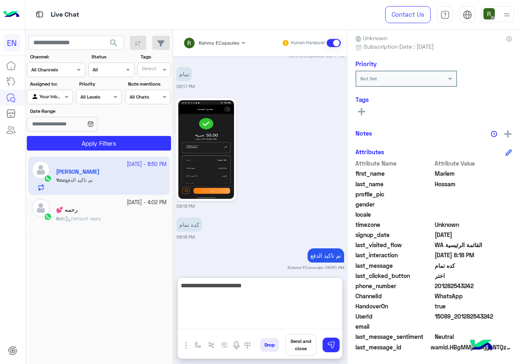 This screenshot has height=364, width=520. What do you see at coordinates (331, 345) in the screenshot?
I see `img: send message` at bounding box center [331, 345].